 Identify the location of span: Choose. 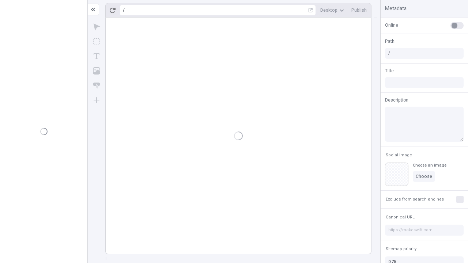
(424, 177).